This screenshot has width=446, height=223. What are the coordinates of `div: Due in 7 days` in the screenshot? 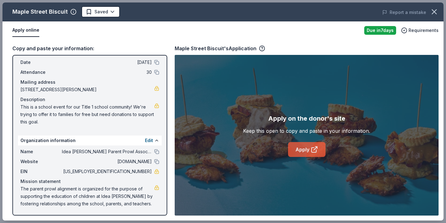 It's located at (380, 30).